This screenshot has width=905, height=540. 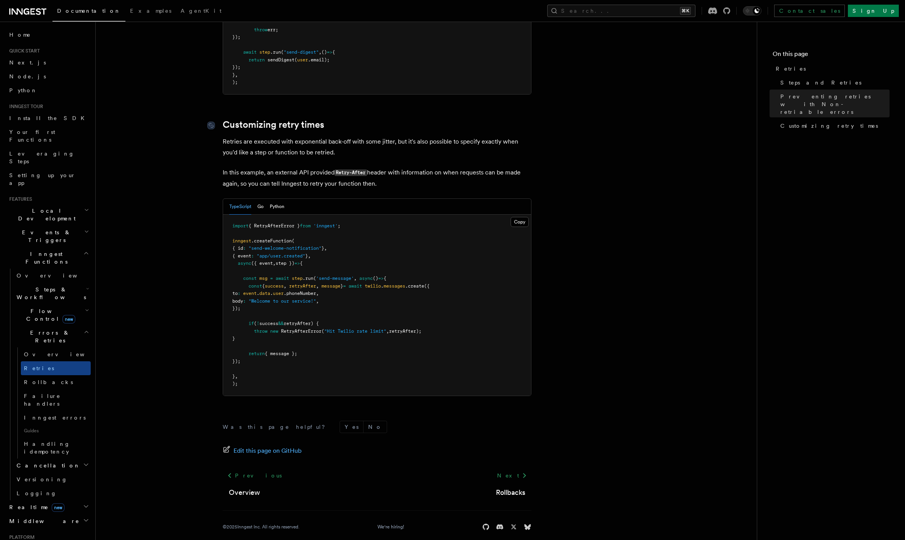 What do you see at coordinates (23, 51) in the screenshot?
I see `span: Quick start` at bounding box center [23, 51].